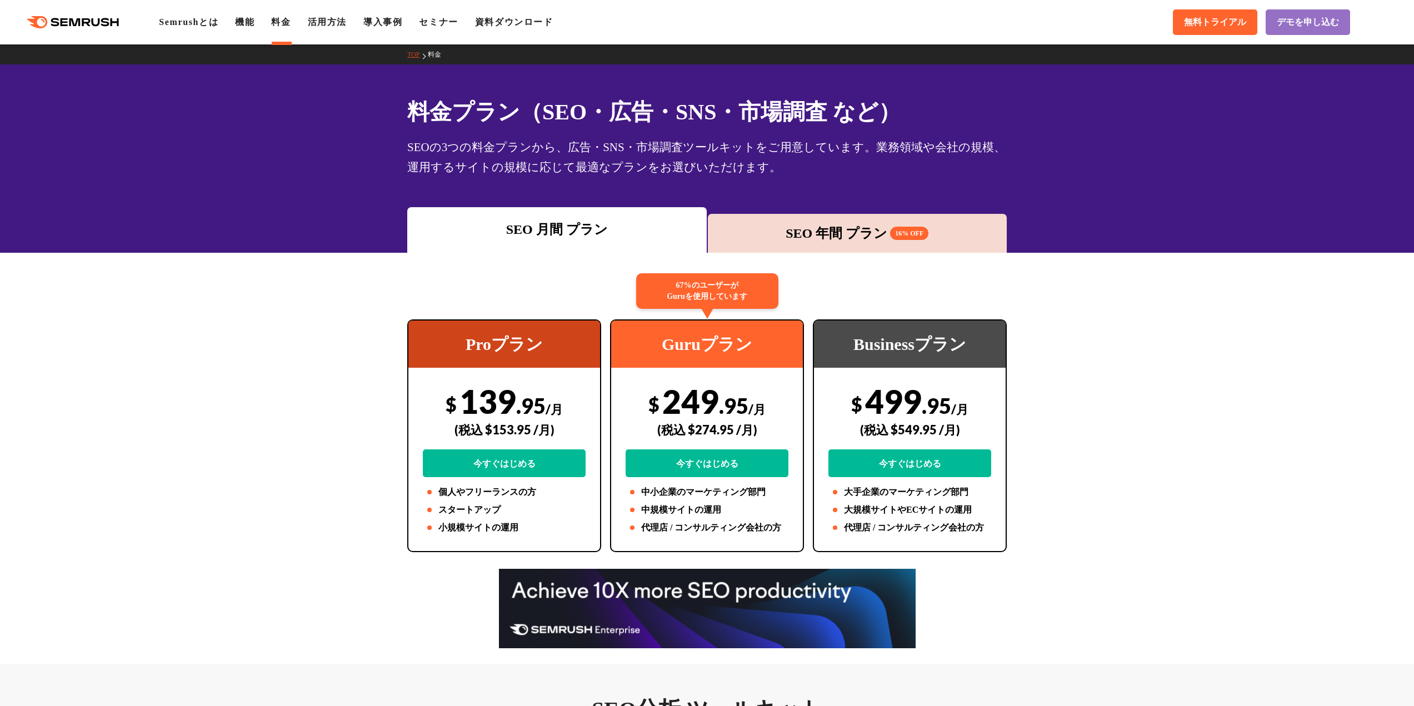  Describe the element at coordinates (707, 112) in the screenshot. I see `h1: 料金プラン（SEO・広告・SNS・市場調査 など）` at that location.